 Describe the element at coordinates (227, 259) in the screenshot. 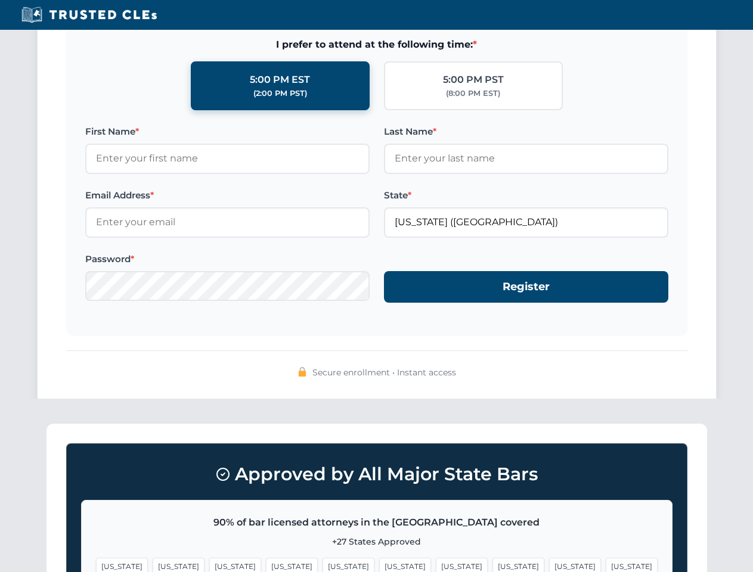

I see `label: Password` at that location.